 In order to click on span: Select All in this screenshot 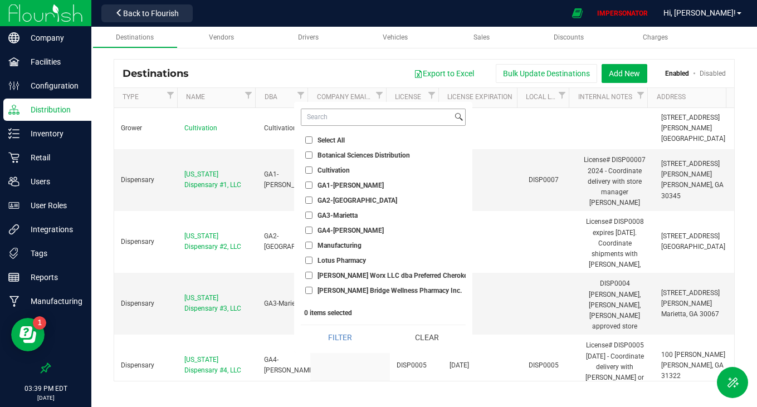, I will do `click(331, 140)`.